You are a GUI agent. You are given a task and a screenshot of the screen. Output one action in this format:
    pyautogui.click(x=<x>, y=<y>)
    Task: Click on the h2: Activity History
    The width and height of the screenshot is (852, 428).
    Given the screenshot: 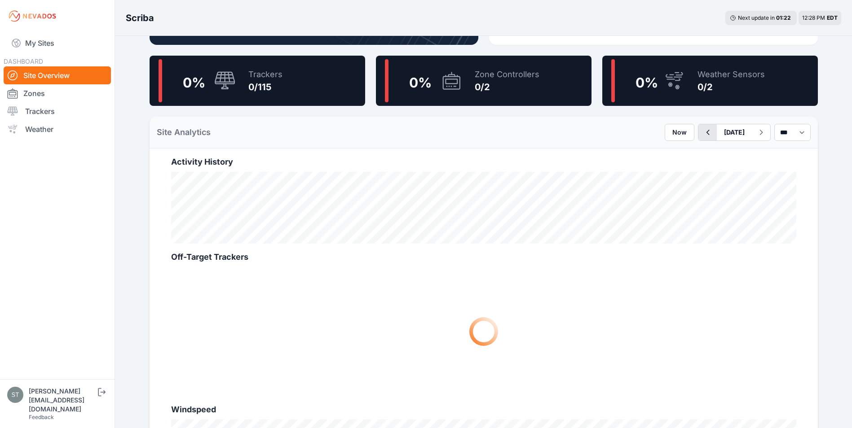 What is the action you would take?
    pyautogui.click(x=484, y=162)
    